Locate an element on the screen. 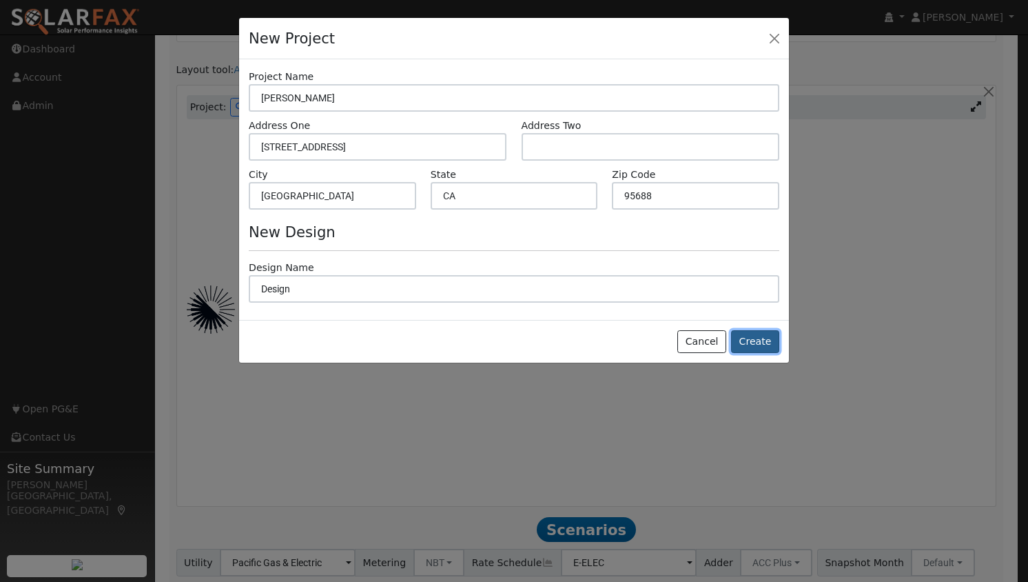 This screenshot has height=582, width=1028. label: Zip Code is located at coordinates (634, 174).